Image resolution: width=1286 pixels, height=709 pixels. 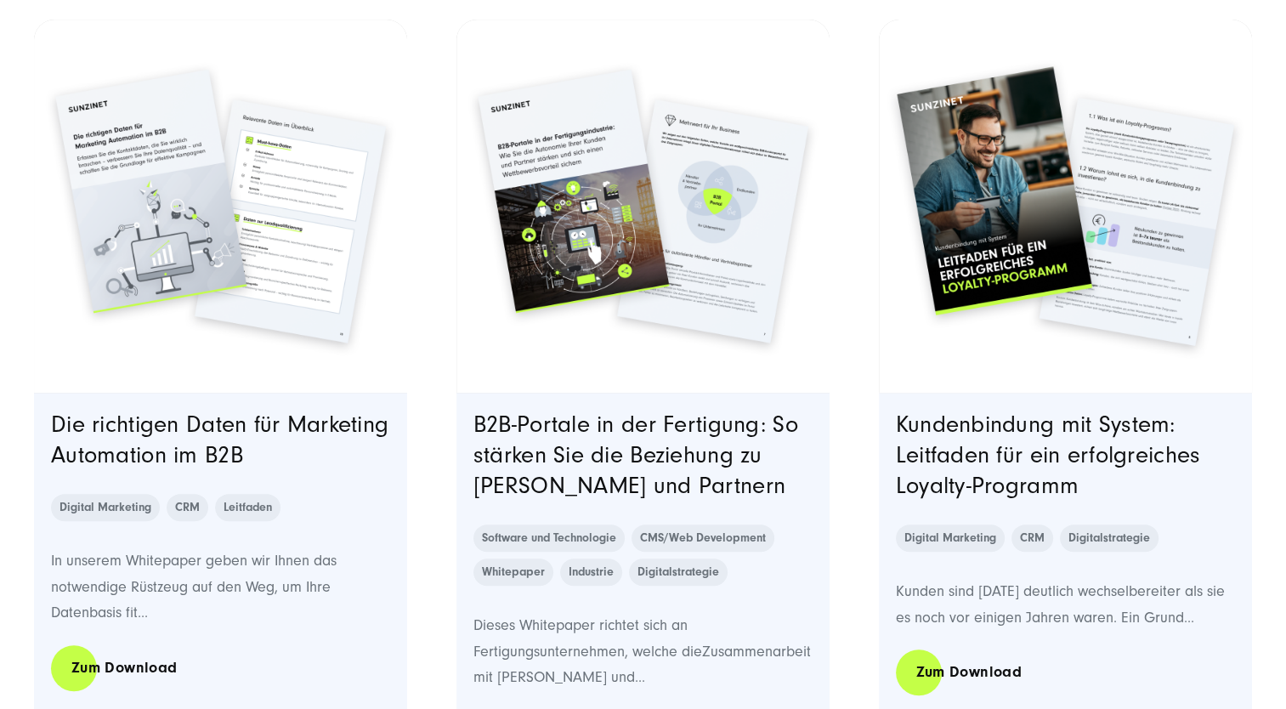 What do you see at coordinates (591, 572) in the screenshot?
I see `a: Industrie` at bounding box center [591, 572].